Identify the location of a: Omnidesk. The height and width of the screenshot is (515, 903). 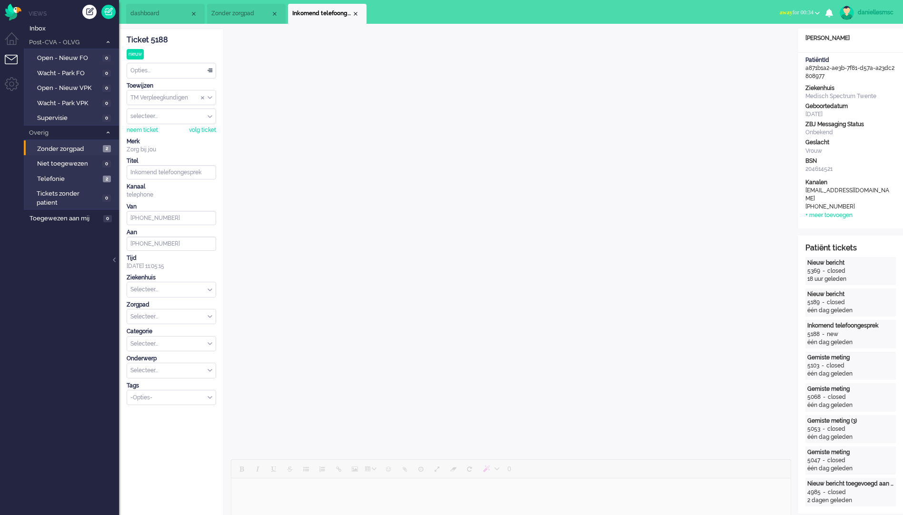
(13, 10).